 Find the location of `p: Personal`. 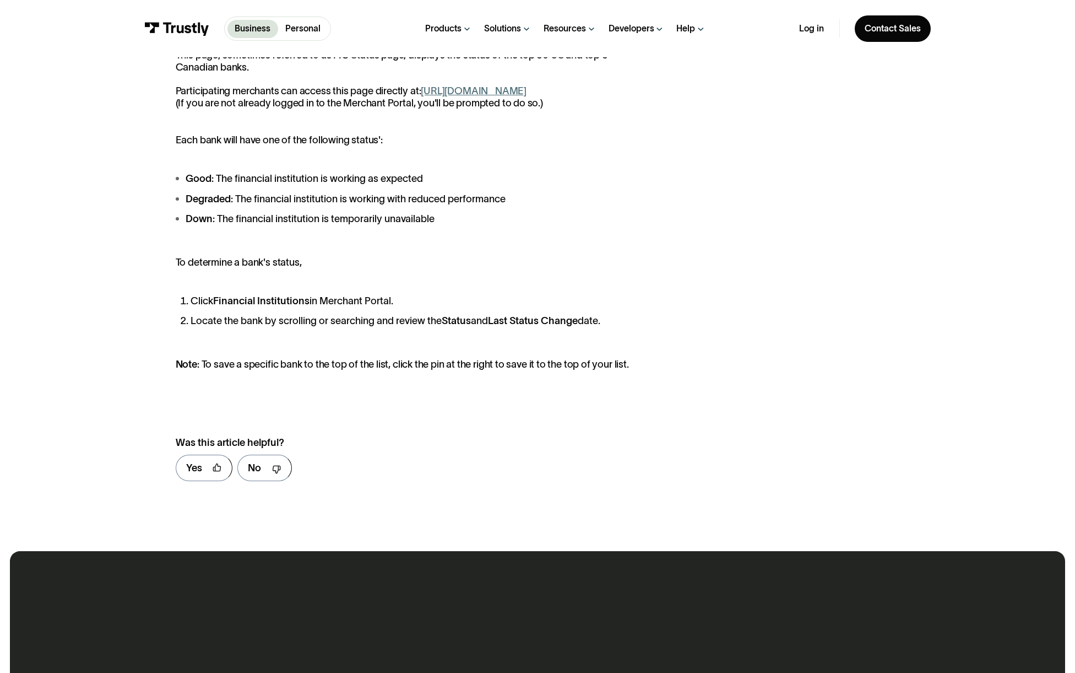

p: Personal is located at coordinates (303, 29).